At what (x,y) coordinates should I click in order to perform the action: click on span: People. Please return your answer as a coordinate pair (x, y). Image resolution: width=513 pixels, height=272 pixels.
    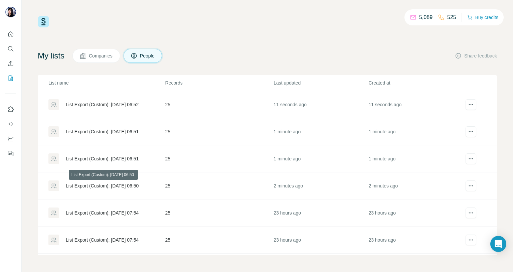
    Looking at the image, I should click on (148, 56).